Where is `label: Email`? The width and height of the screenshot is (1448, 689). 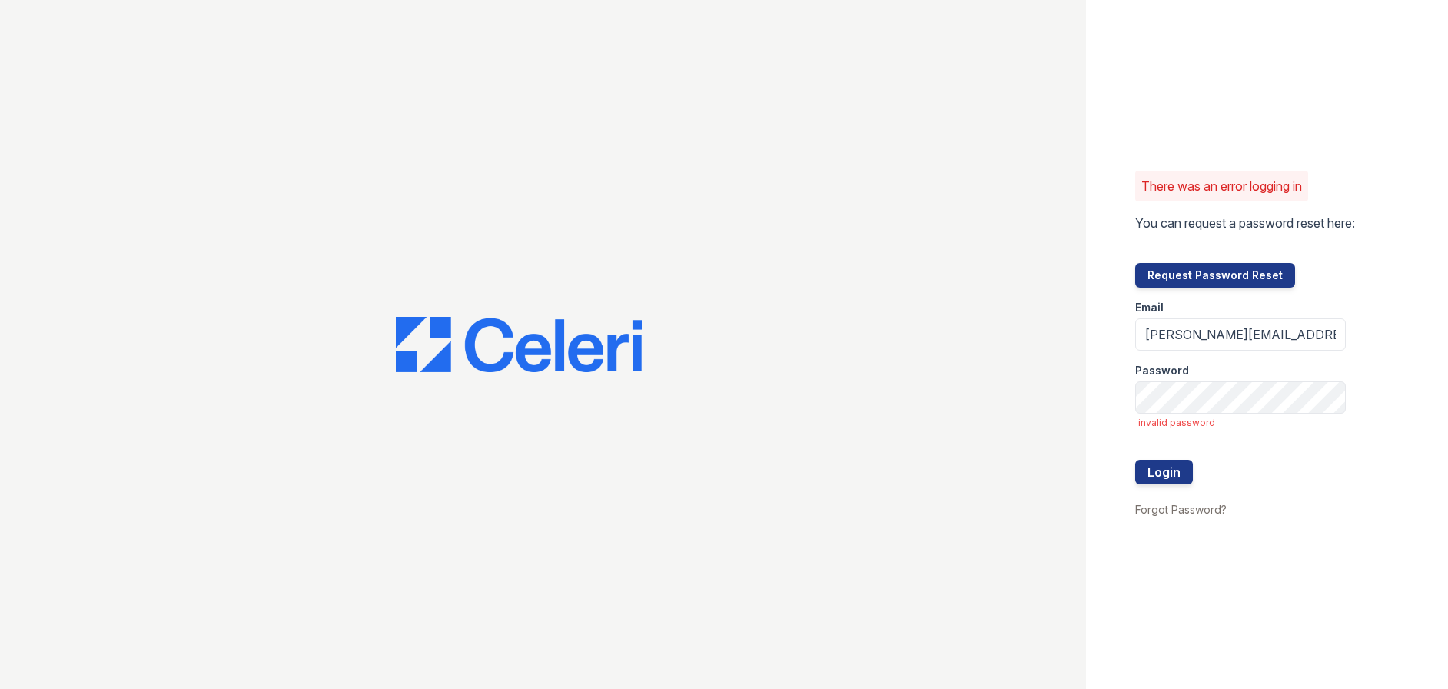
label: Email is located at coordinates (1149, 307).